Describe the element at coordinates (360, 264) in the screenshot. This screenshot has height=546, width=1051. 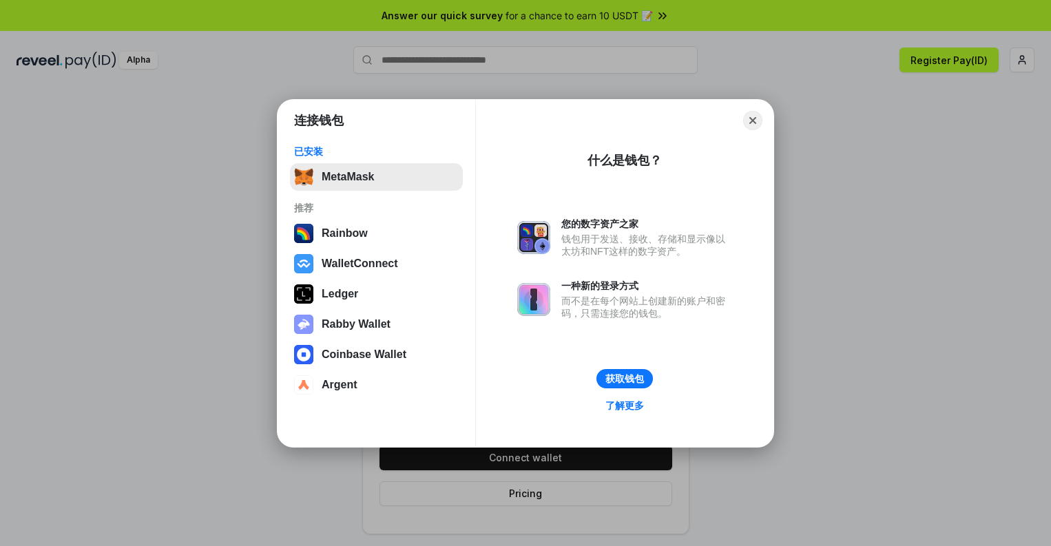
I see `div: WalletConnect` at that location.